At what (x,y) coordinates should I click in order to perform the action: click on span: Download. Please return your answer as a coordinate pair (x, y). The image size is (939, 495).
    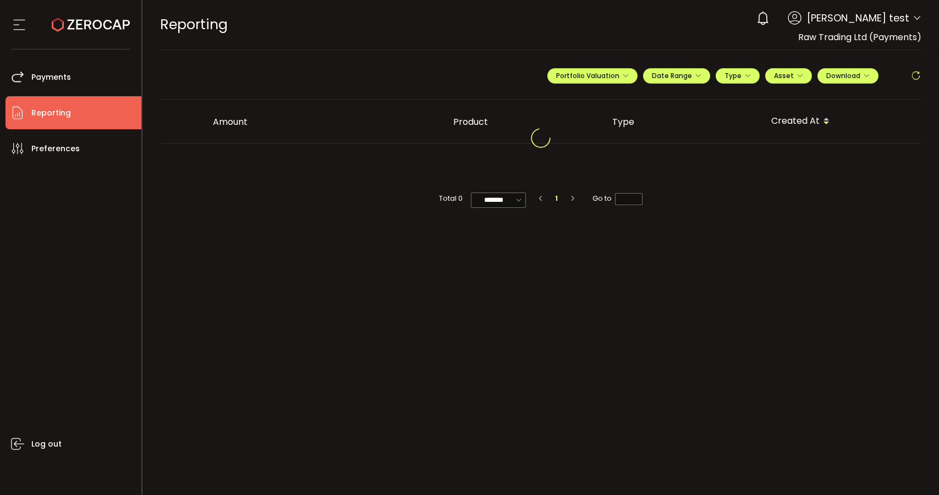
    Looking at the image, I should click on (847, 75).